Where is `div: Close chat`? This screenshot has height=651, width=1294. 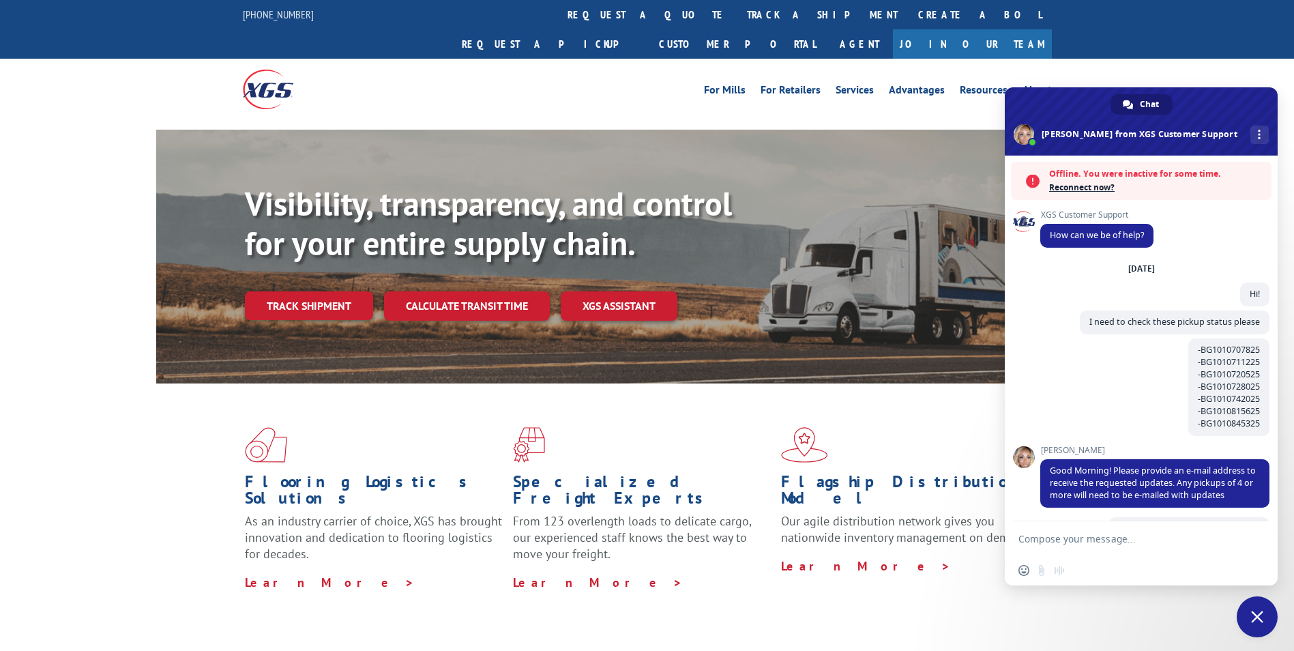
div: Close chat is located at coordinates (1257, 617).